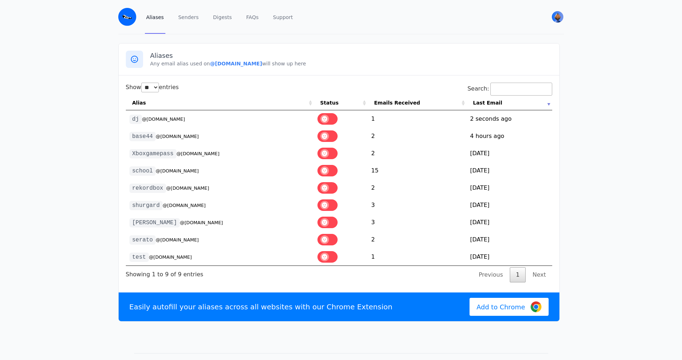  What do you see at coordinates (558, 17) in the screenshot?
I see `button: User menu` at bounding box center [558, 17].